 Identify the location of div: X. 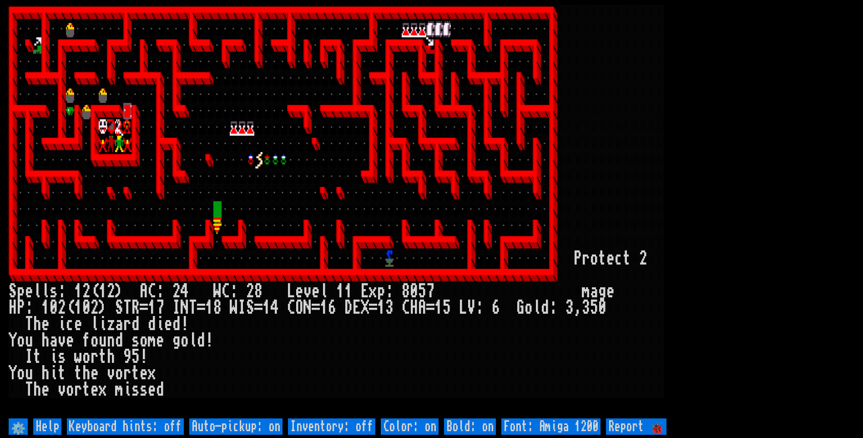
(365, 308).